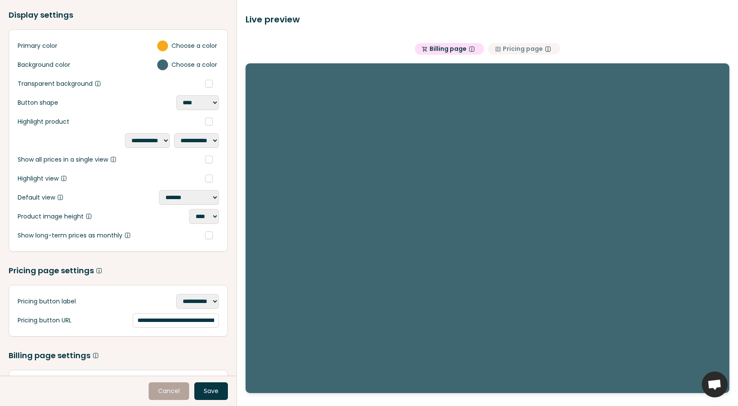  Describe the element at coordinates (41, 197) in the screenshot. I see `span: Default view` at that location.